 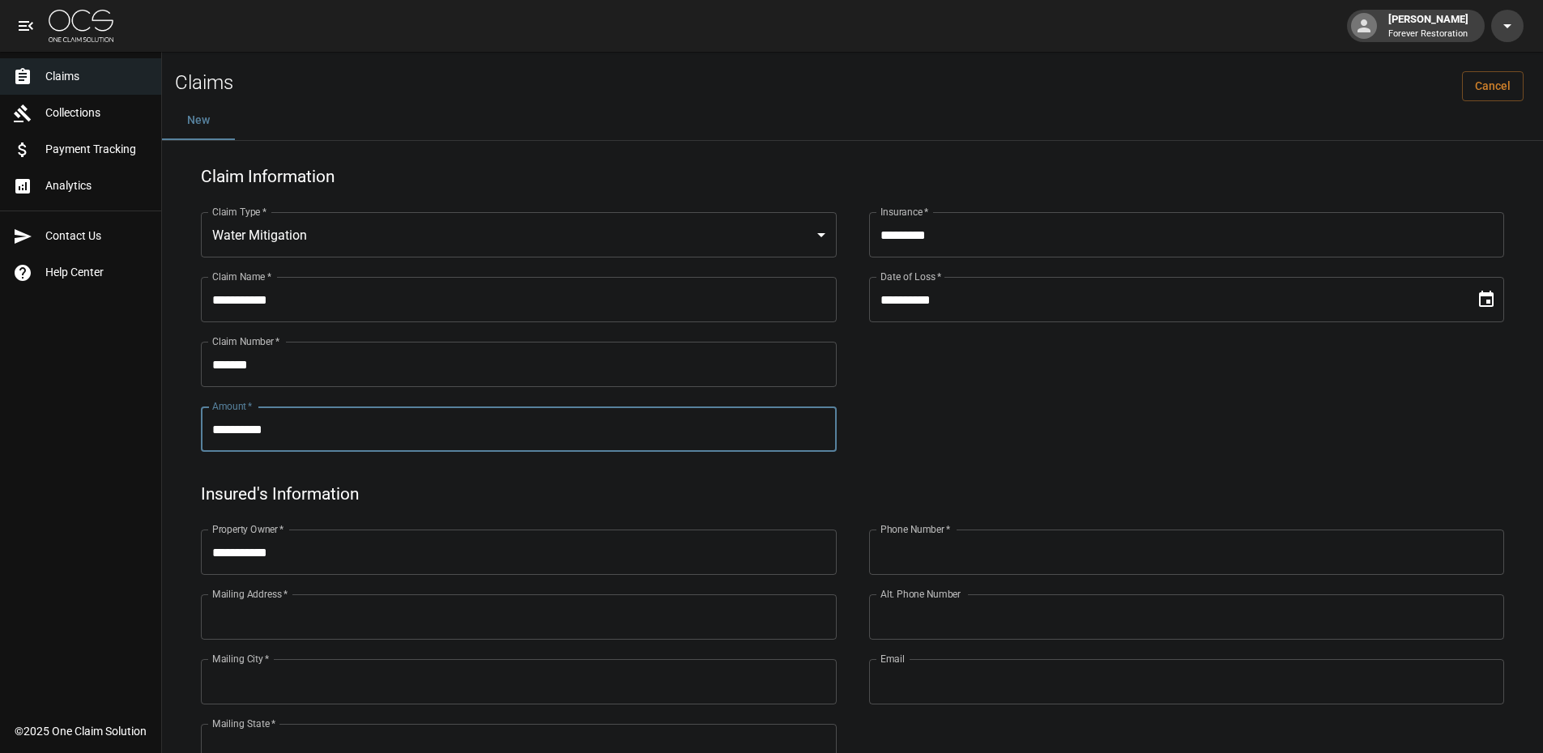 What do you see at coordinates (241, 658) in the screenshot?
I see `label: Mailing City` at bounding box center [241, 658].